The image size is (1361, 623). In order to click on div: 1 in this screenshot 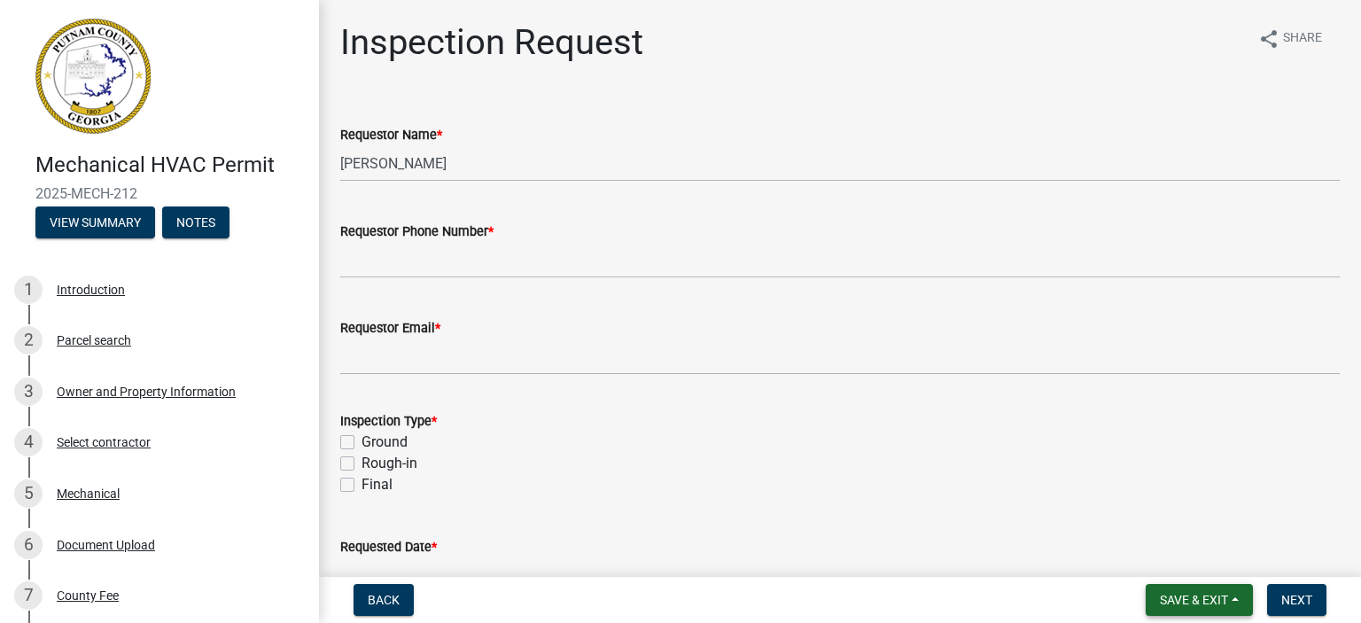, I will do `click(28, 290)`.